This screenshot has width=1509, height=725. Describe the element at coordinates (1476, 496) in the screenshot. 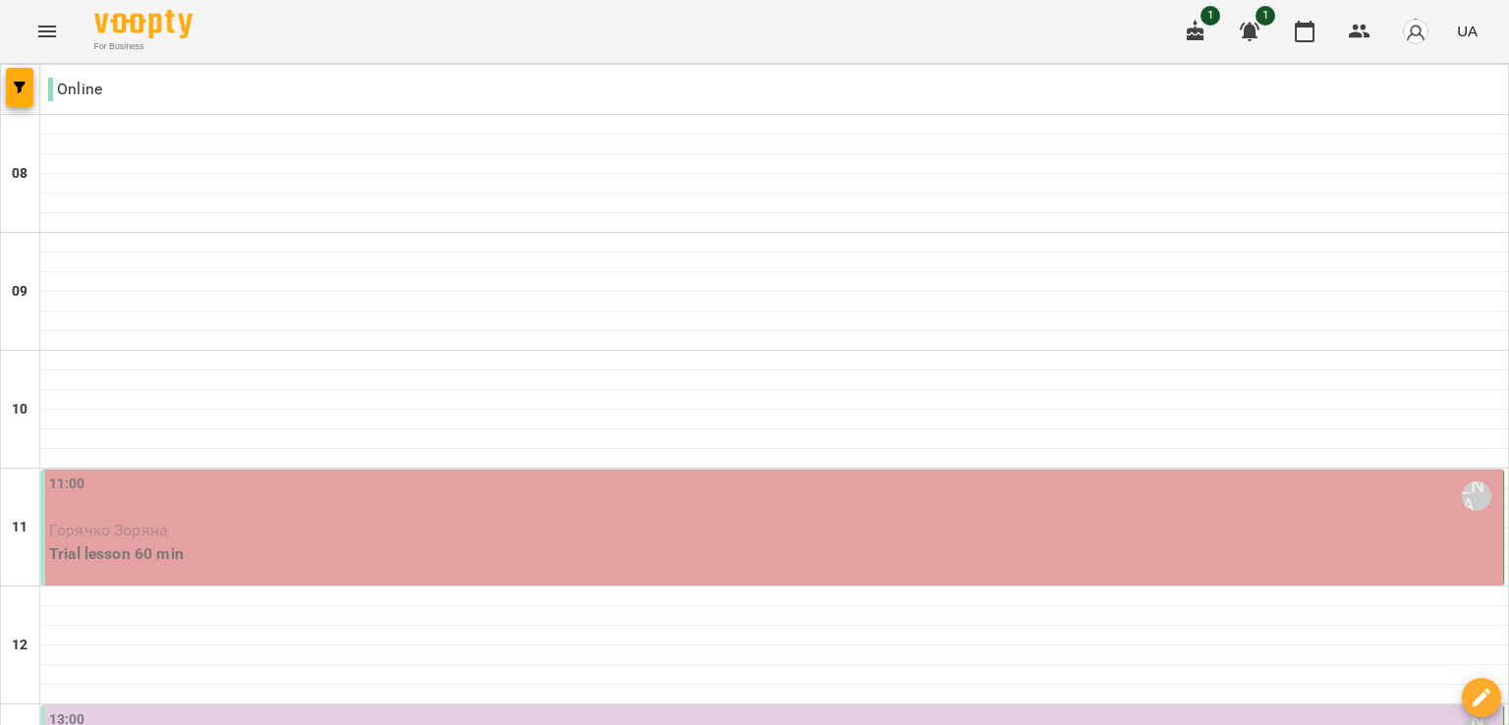

I see `div: Корнієць Анна (н)` at that location.